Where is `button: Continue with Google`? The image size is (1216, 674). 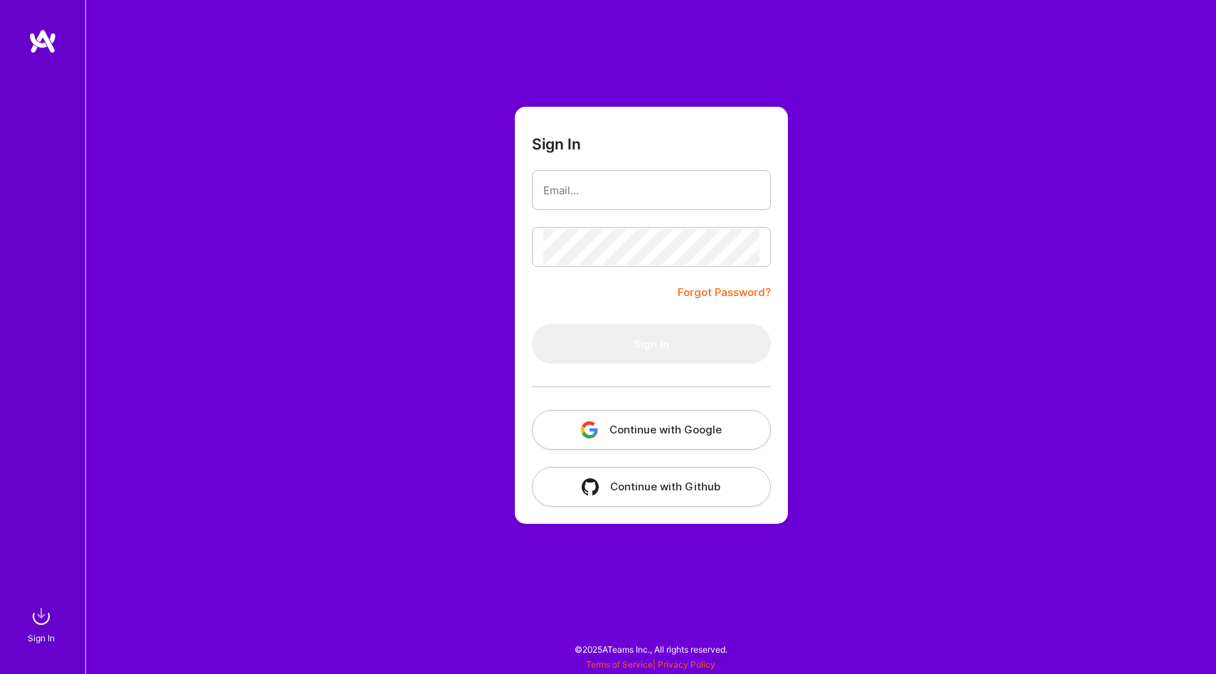
button: Continue with Google is located at coordinates (652, 430).